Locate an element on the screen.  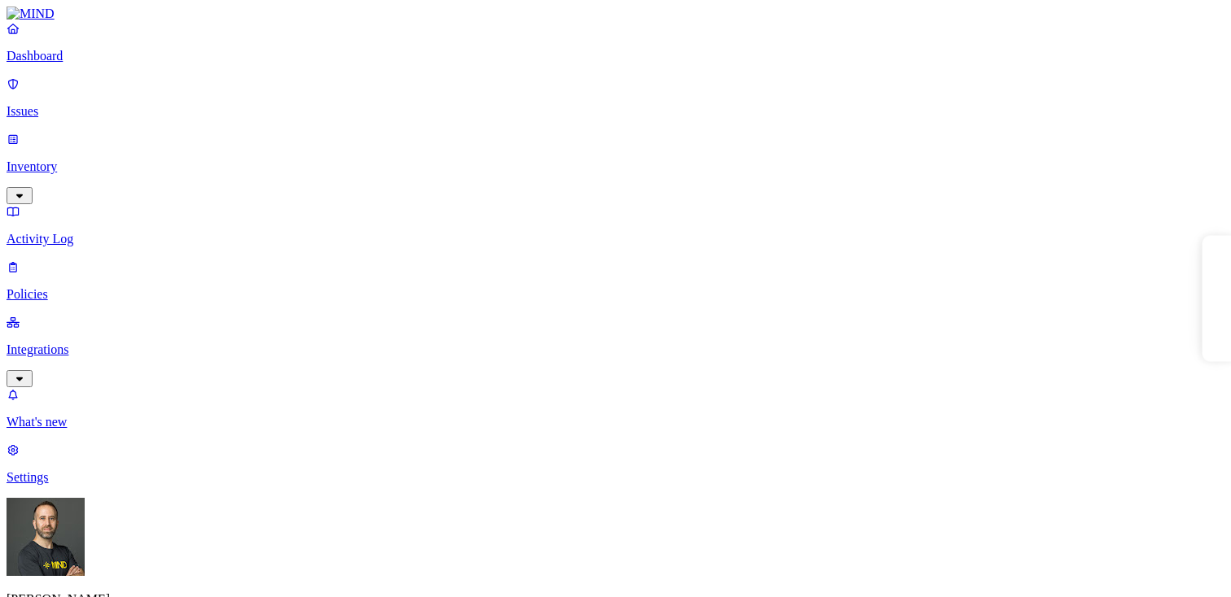
a: Integrations is located at coordinates (615, 350).